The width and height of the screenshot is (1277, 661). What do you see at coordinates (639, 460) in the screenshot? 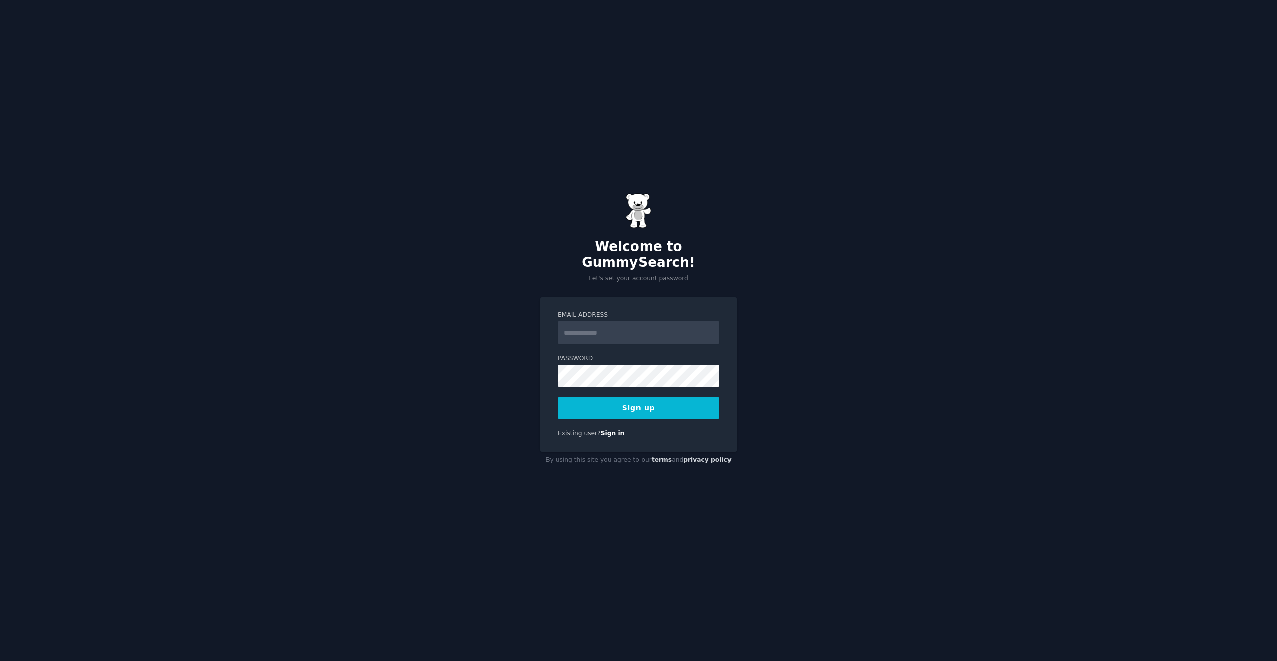
I see `div: By using this site you agree to our and` at bounding box center [639, 460].